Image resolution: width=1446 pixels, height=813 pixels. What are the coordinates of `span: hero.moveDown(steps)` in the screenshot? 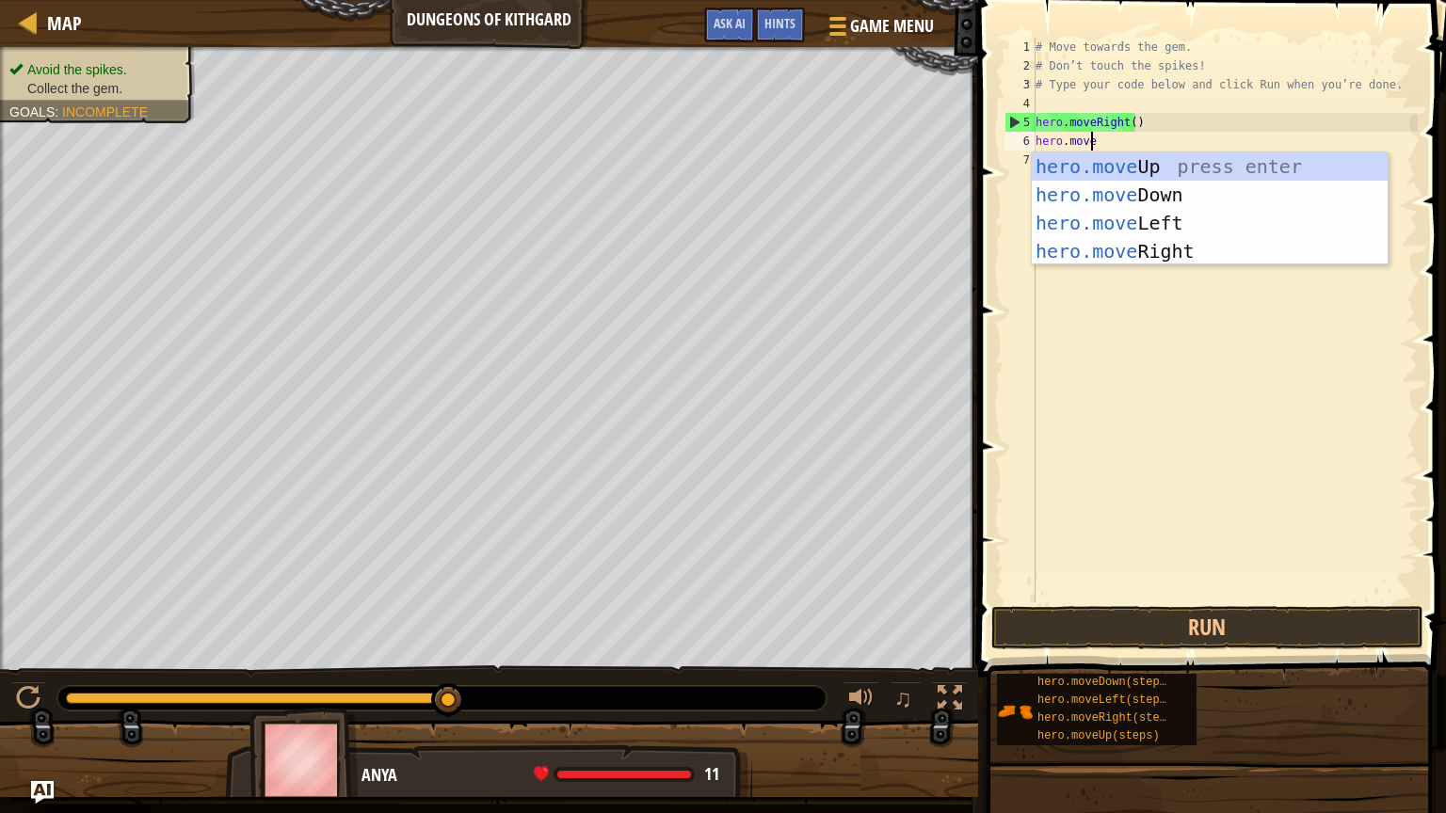 It's located at (1105, 682).